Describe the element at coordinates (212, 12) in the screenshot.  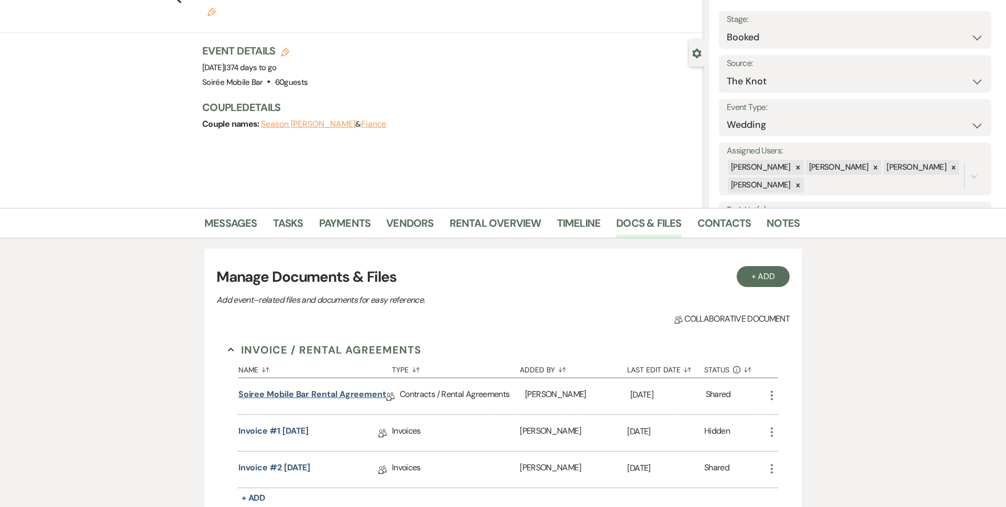
I see `button: Edit` at that location.